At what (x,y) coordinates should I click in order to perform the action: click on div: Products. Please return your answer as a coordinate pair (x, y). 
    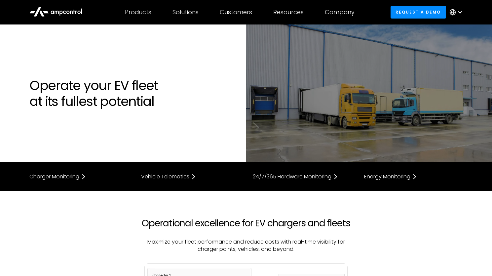
    Looking at the image, I should click on (138, 12).